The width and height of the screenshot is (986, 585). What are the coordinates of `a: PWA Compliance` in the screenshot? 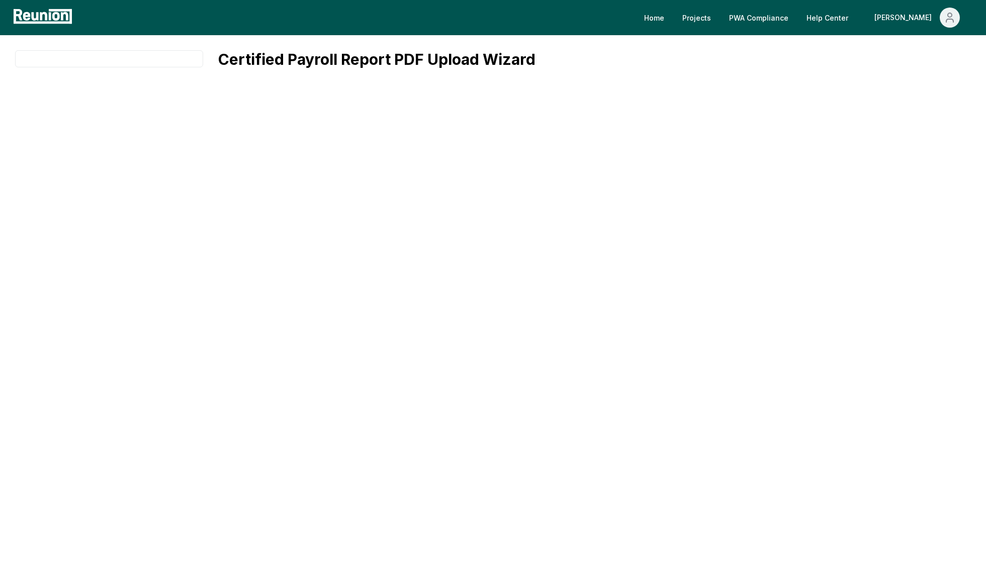 It's located at (759, 18).